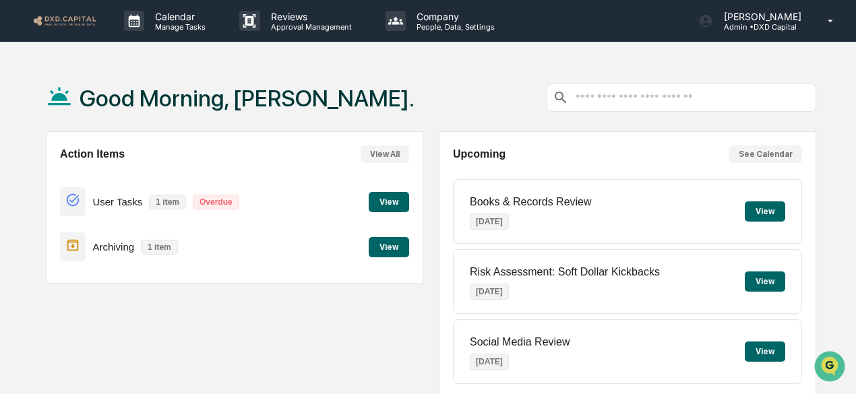 This screenshot has width=856, height=394. Describe the element at coordinates (385, 154) in the screenshot. I see `button: View All` at that location.